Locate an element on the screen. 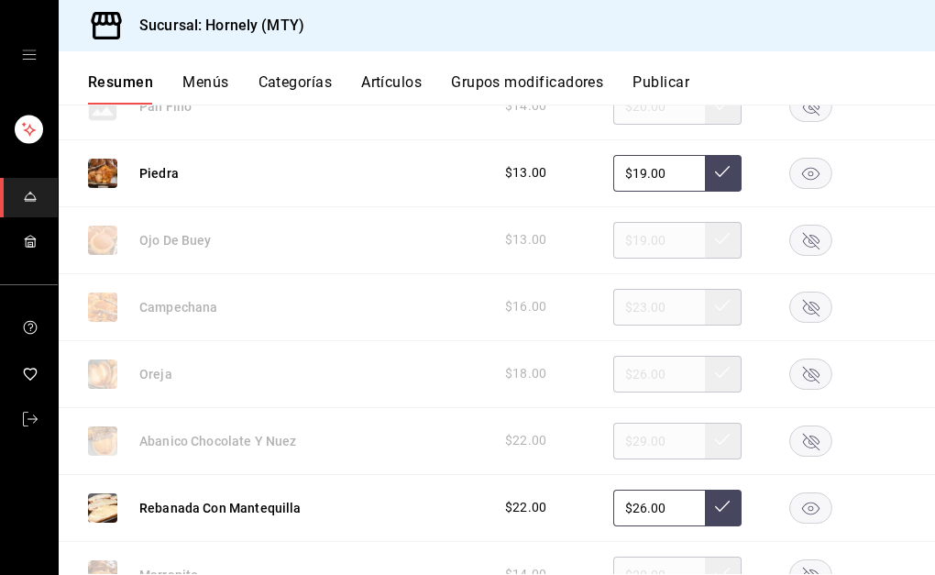  span: $22.00 is located at coordinates (525, 507).